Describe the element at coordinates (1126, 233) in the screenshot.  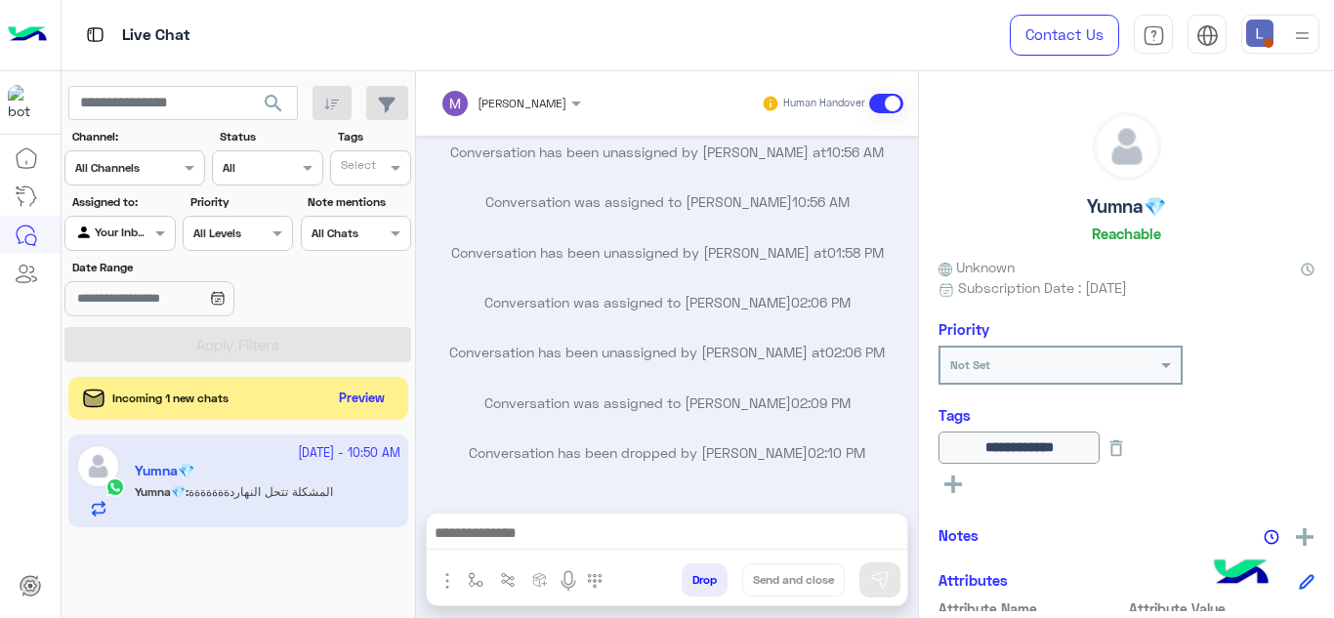
I see `h6: Reachable` at that location.